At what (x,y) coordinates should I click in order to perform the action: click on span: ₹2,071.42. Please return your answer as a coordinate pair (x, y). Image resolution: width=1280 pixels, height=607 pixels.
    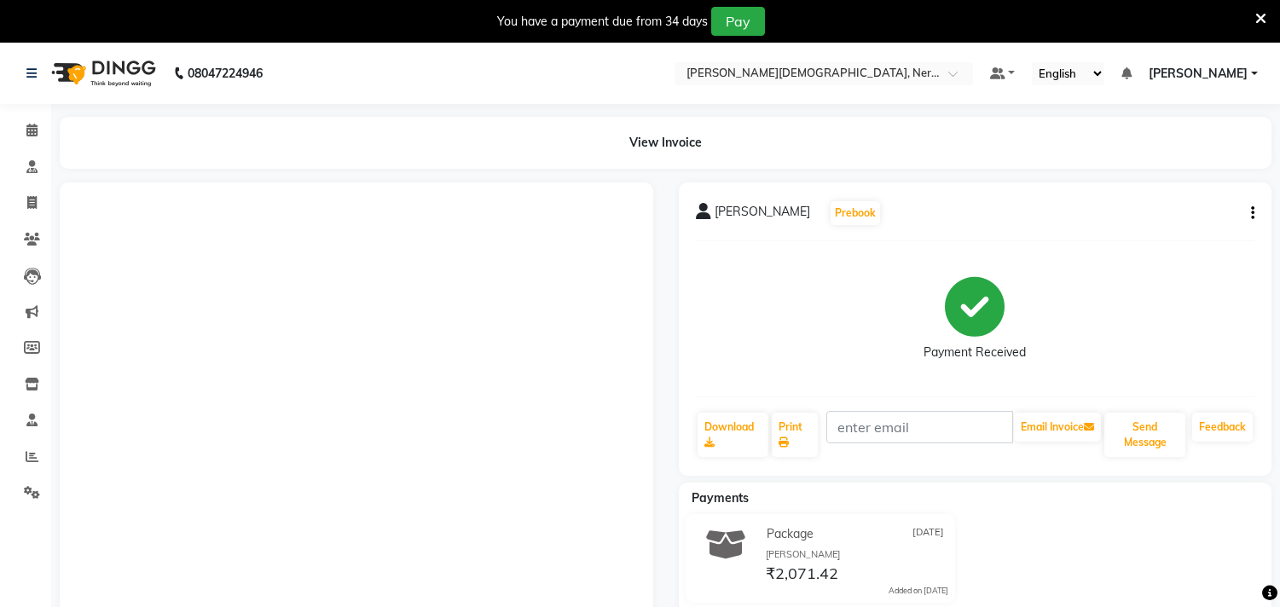
    Looking at the image, I should click on (801, 575).